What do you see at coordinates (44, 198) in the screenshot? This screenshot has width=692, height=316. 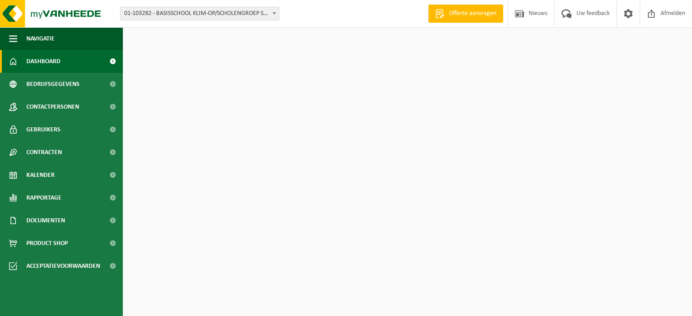 I see `span: Rapportage` at bounding box center [44, 198].